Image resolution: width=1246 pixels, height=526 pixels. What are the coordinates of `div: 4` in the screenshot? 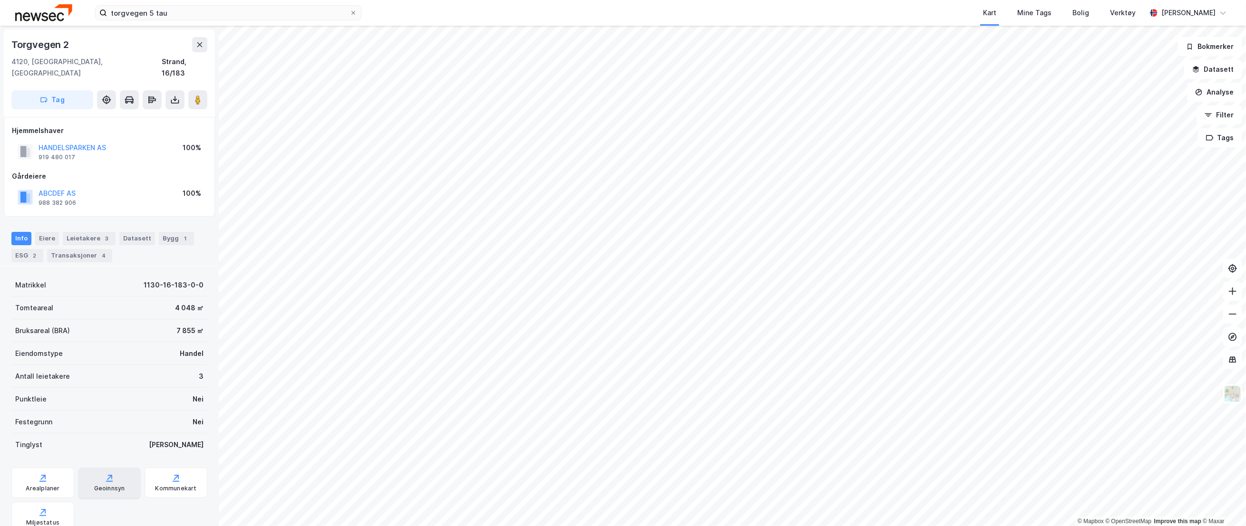 It's located at (104, 256).